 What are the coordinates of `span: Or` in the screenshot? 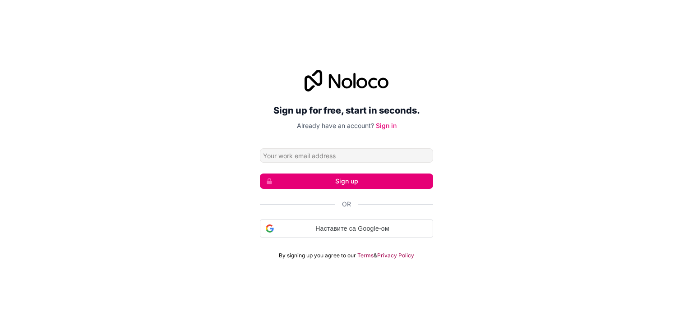 It's located at (347, 204).